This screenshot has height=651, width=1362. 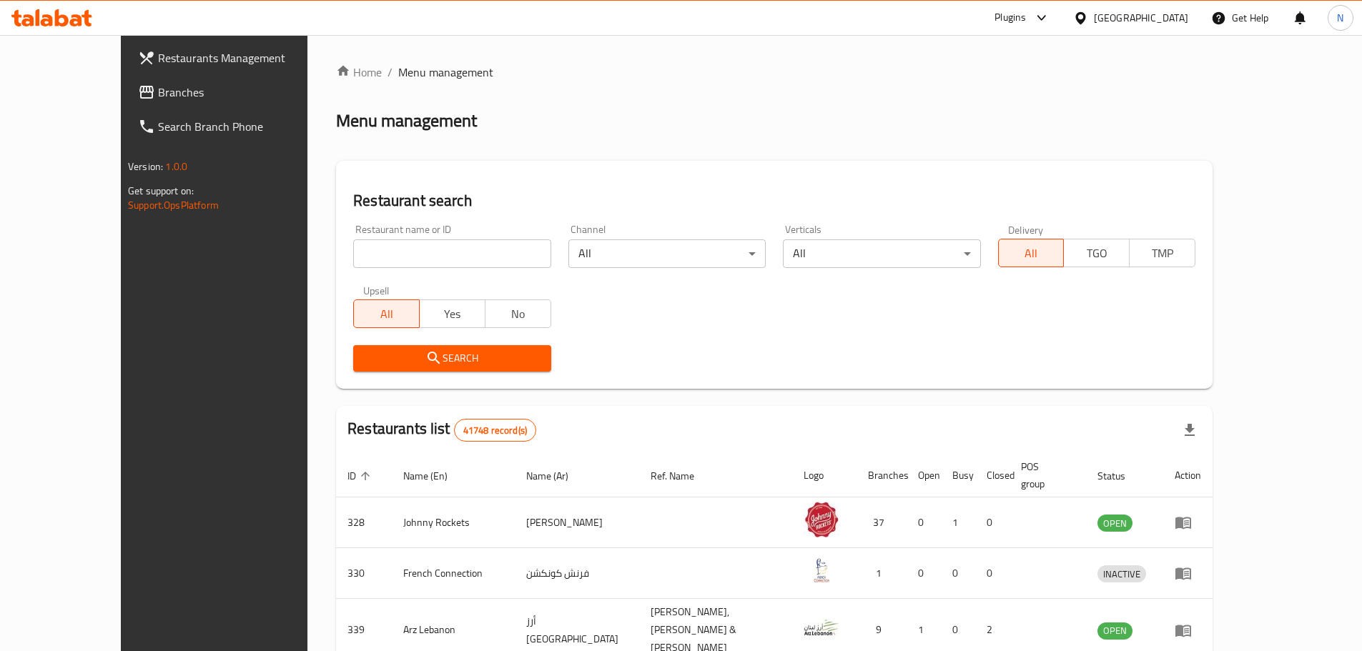 What do you see at coordinates (359, 72) in the screenshot?
I see `a: Home` at bounding box center [359, 72].